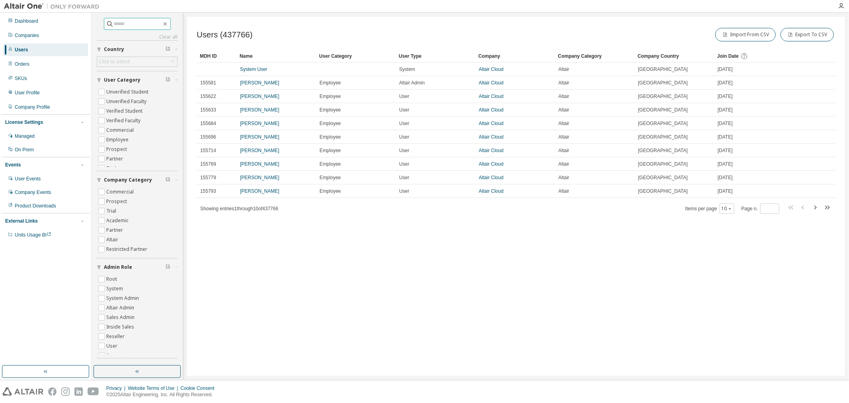  I want to click on div: License Settings, so click(24, 122).